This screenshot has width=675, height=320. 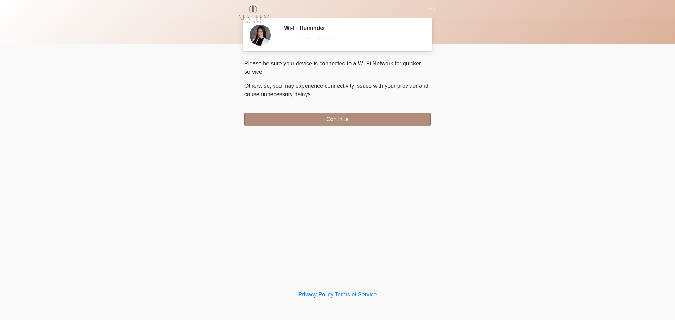 What do you see at coordinates (316, 294) in the screenshot?
I see `a: Privacy Policy` at bounding box center [316, 294].